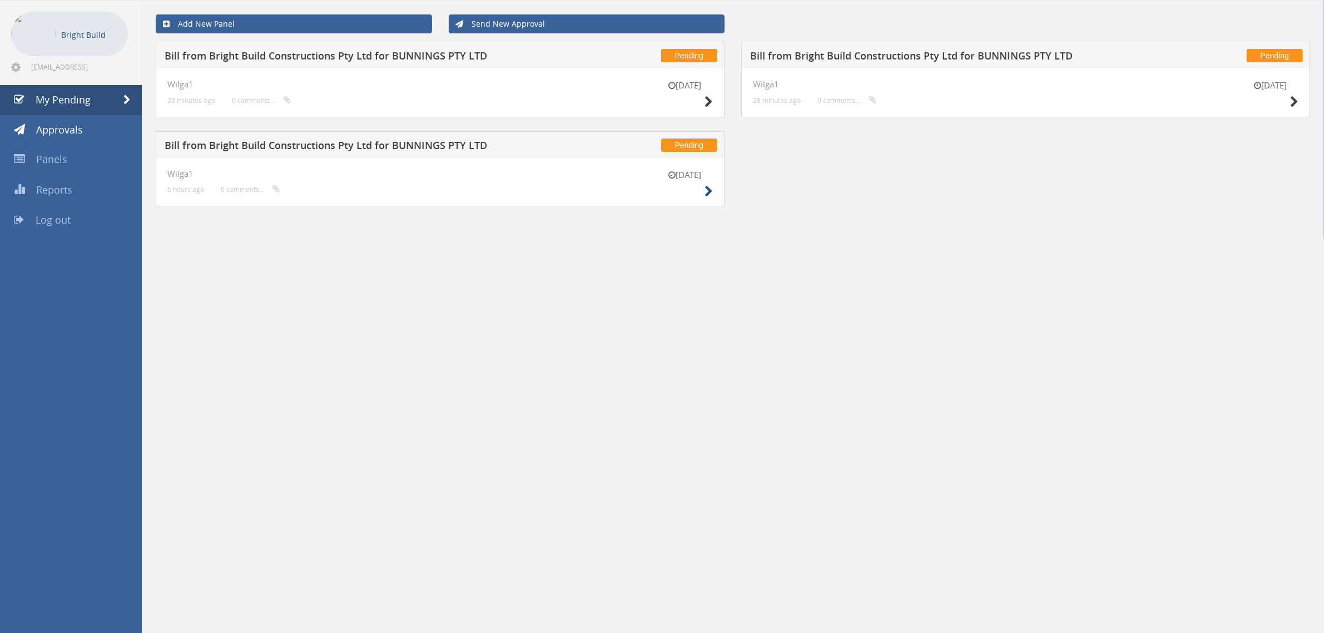  What do you see at coordinates (186, 189) in the screenshot?
I see `small: 5 hours ago` at bounding box center [186, 189].